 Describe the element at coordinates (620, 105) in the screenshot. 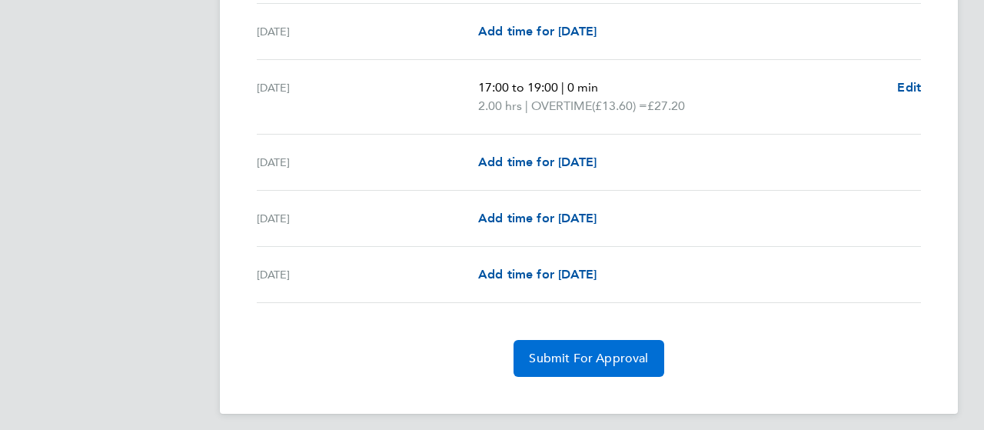

I see `span: (£13.60) =` at that location.